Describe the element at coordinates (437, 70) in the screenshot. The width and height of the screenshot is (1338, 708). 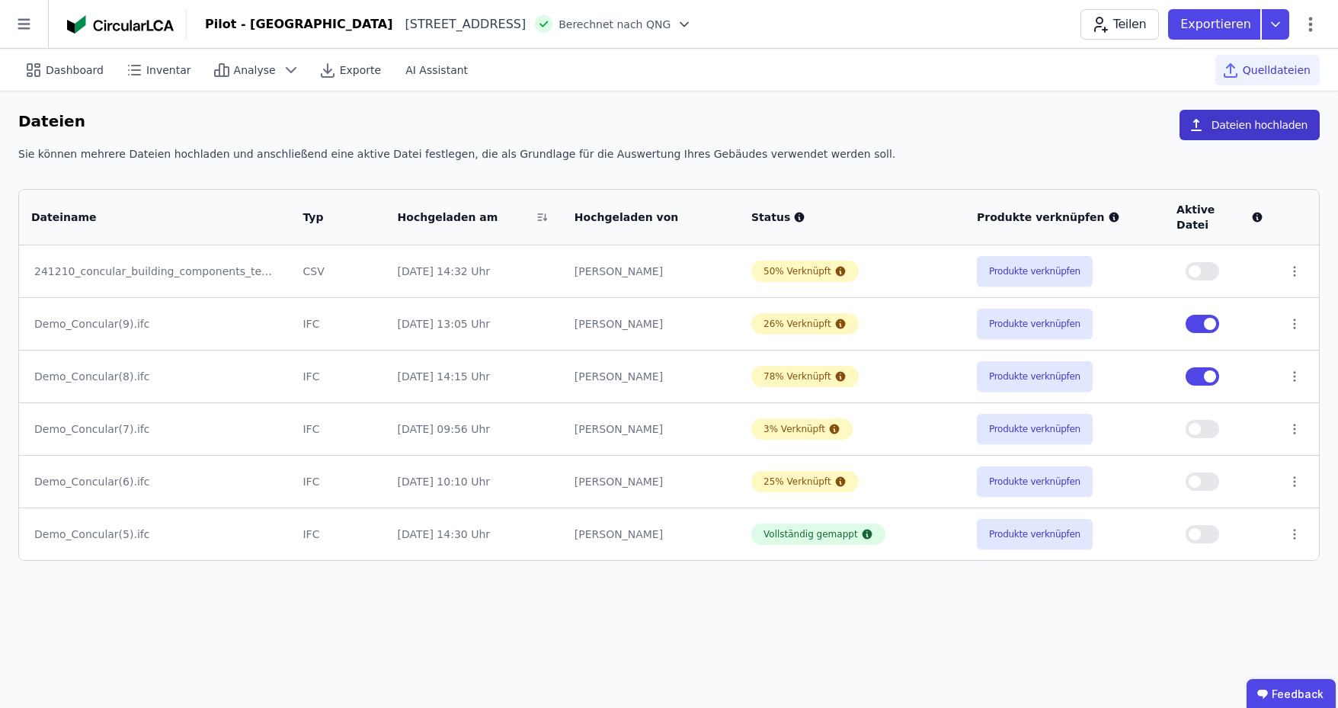
I see `span: AI Assistant` at that location.